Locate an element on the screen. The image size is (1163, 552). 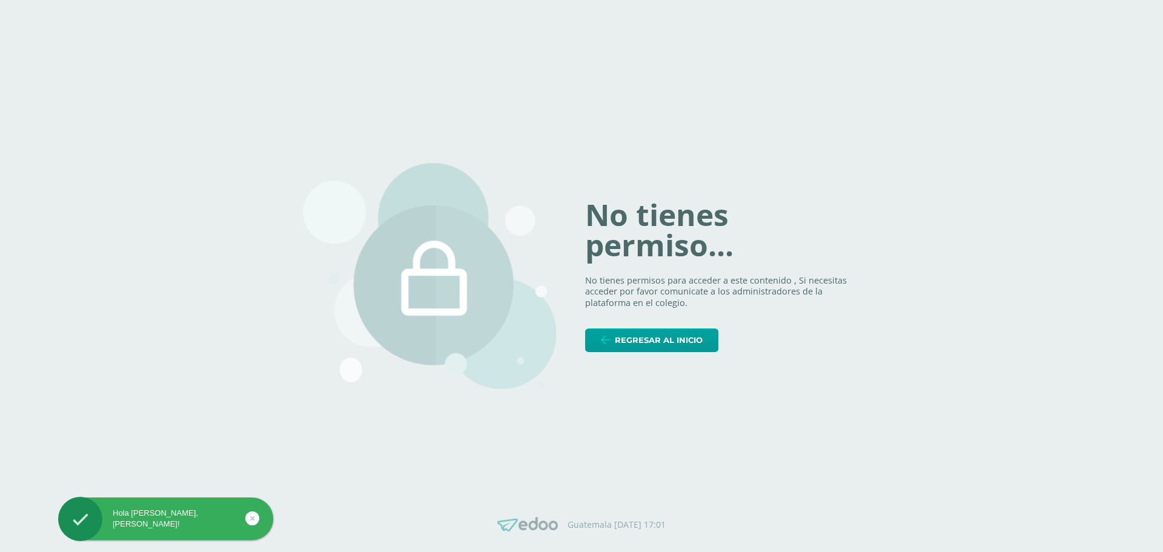
h1: No tienes permiso... is located at coordinates (723, 230).